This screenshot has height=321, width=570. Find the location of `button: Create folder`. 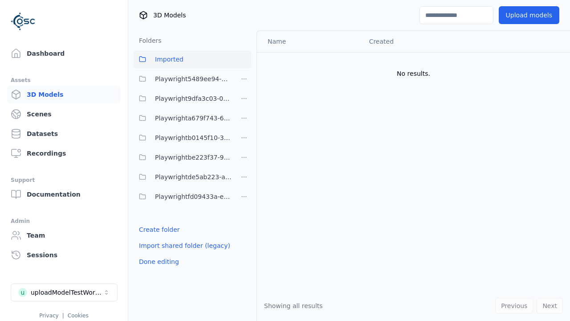

button: Create folder is located at coordinates (159, 229).